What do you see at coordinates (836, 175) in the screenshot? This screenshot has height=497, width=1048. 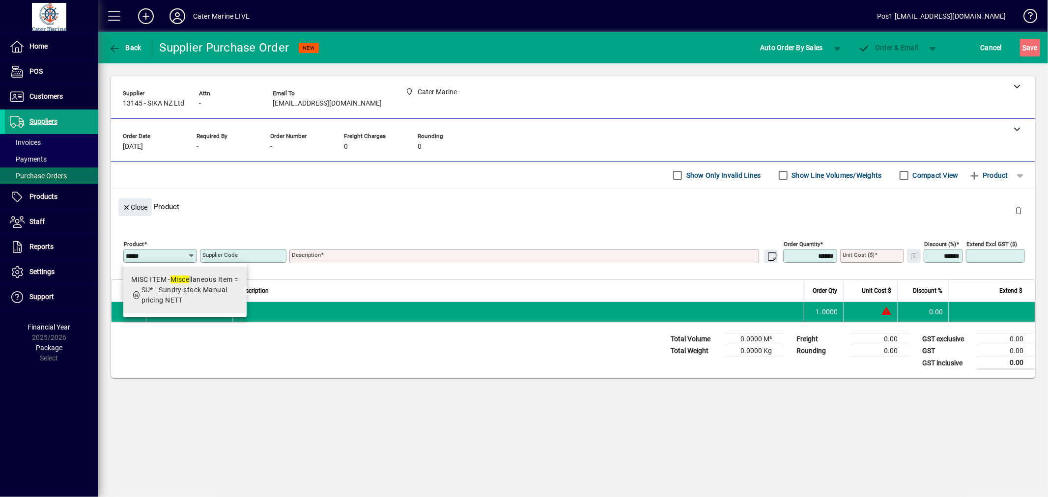 I see `label: Show Line Volumes/Weights` at bounding box center [836, 175].